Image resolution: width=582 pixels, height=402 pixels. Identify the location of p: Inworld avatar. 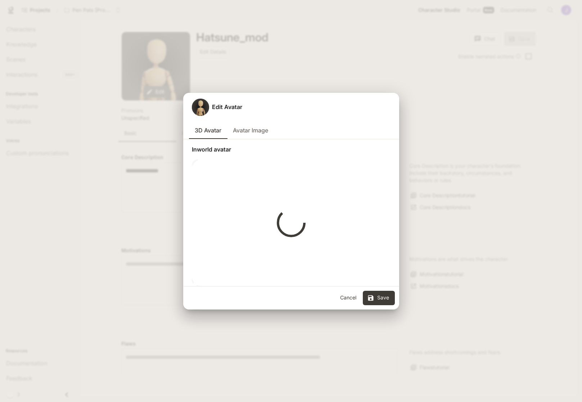
(291, 149).